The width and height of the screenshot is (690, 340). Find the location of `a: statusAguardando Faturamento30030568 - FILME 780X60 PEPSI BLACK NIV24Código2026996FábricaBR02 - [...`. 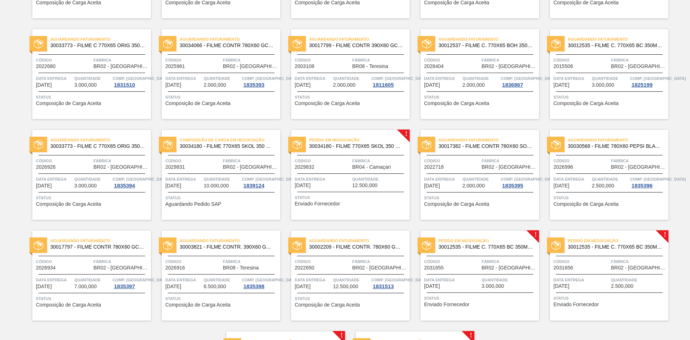

a: statusAguardando Faturamento30030568 - FILME 780X60 PEPSI BLACK NIV24Código2026996FábricaBR02 - [... is located at coordinates (604, 175).